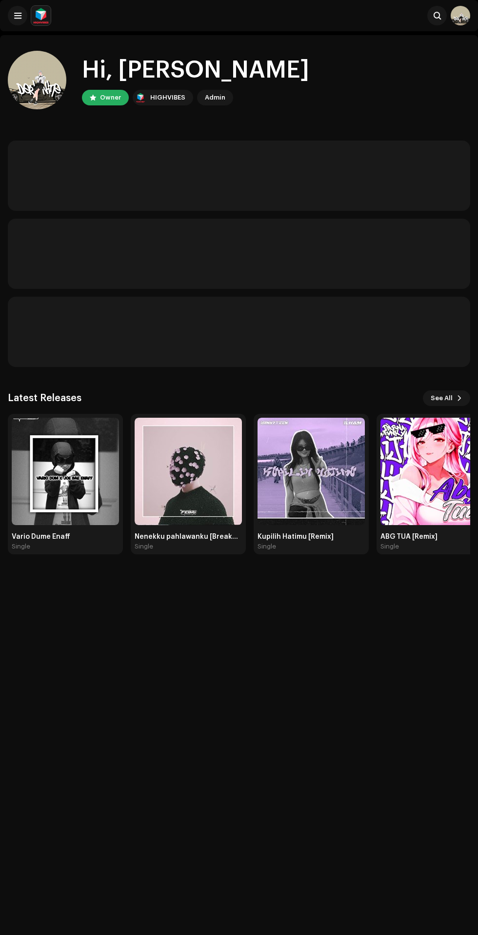 This screenshot has height=935, width=478. I want to click on img: d4116a16-d2a6-4dd7-aefb-b30fd3296cac, so click(65, 471).